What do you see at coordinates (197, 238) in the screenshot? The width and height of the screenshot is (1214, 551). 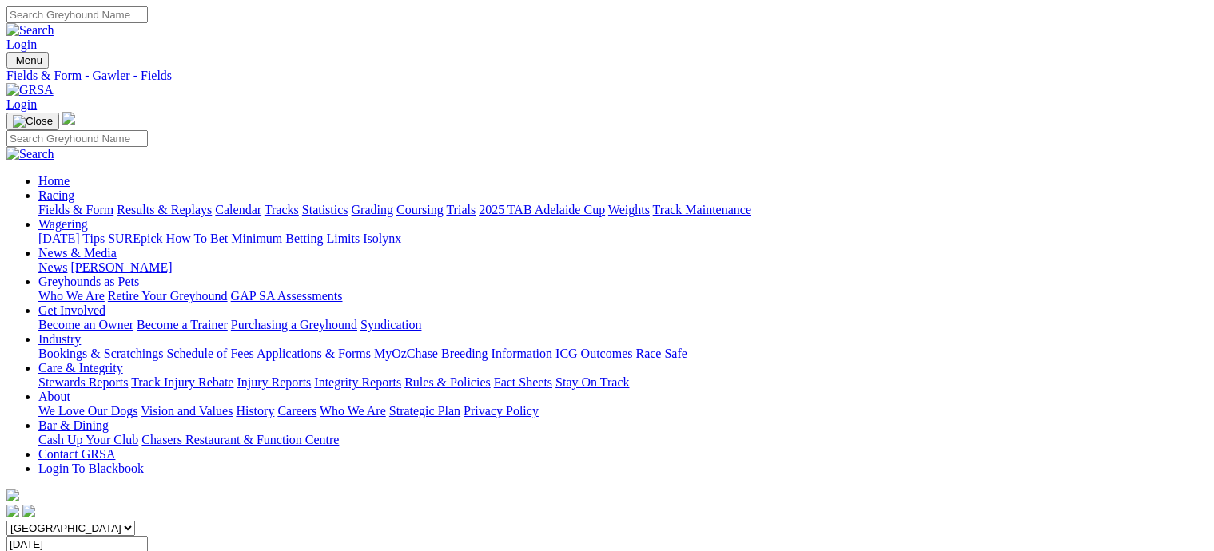 I see `a: How To Bet` at bounding box center [197, 238].